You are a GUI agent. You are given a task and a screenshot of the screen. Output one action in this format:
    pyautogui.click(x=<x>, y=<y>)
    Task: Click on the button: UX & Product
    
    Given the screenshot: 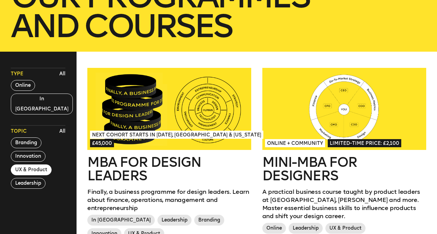 What is the action you would take?
    pyautogui.click(x=31, y=170)
    